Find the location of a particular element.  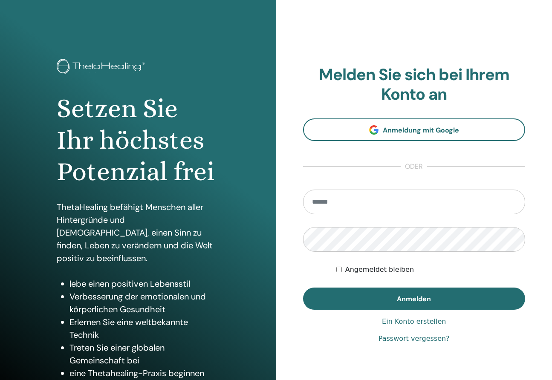

span: Anmelden is located at coordinates (414, 299).